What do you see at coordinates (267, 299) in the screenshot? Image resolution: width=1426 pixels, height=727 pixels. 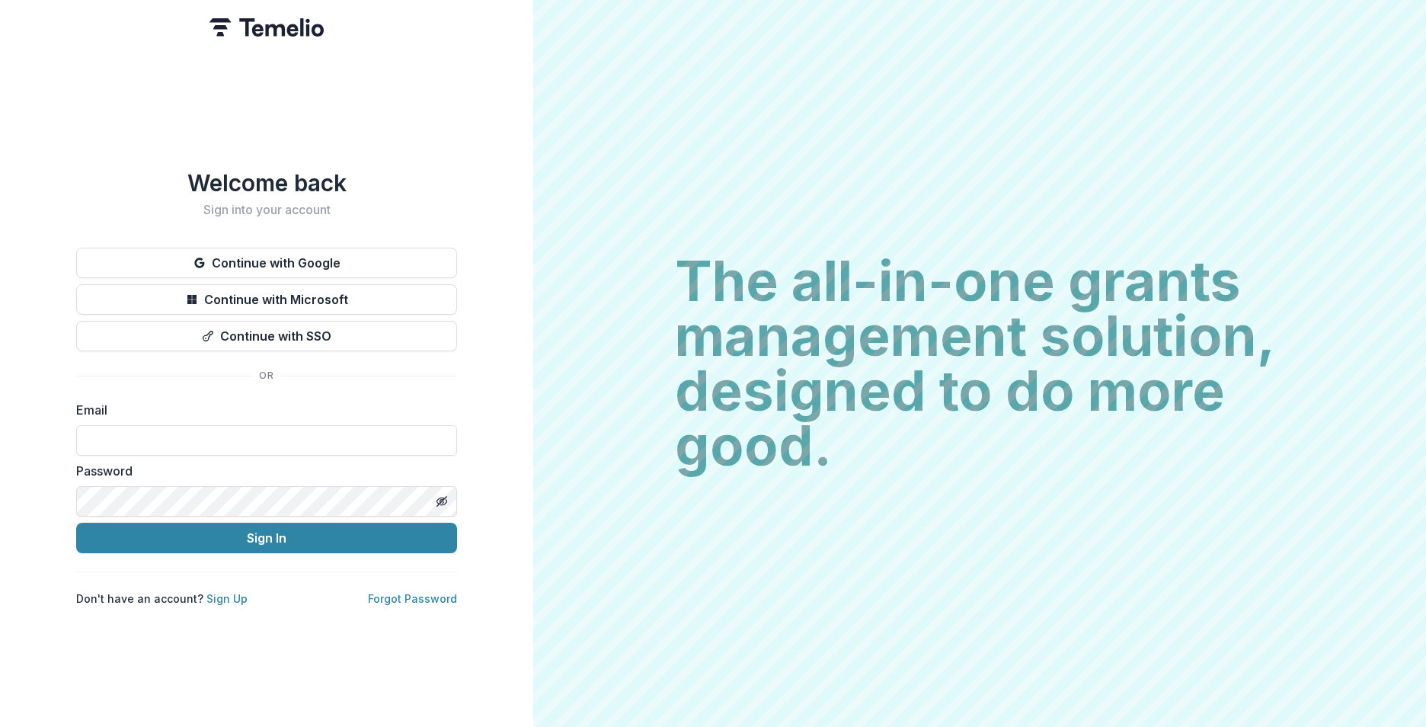 I see `button: Continue with Microsoft` at bounding box center [267, 299].